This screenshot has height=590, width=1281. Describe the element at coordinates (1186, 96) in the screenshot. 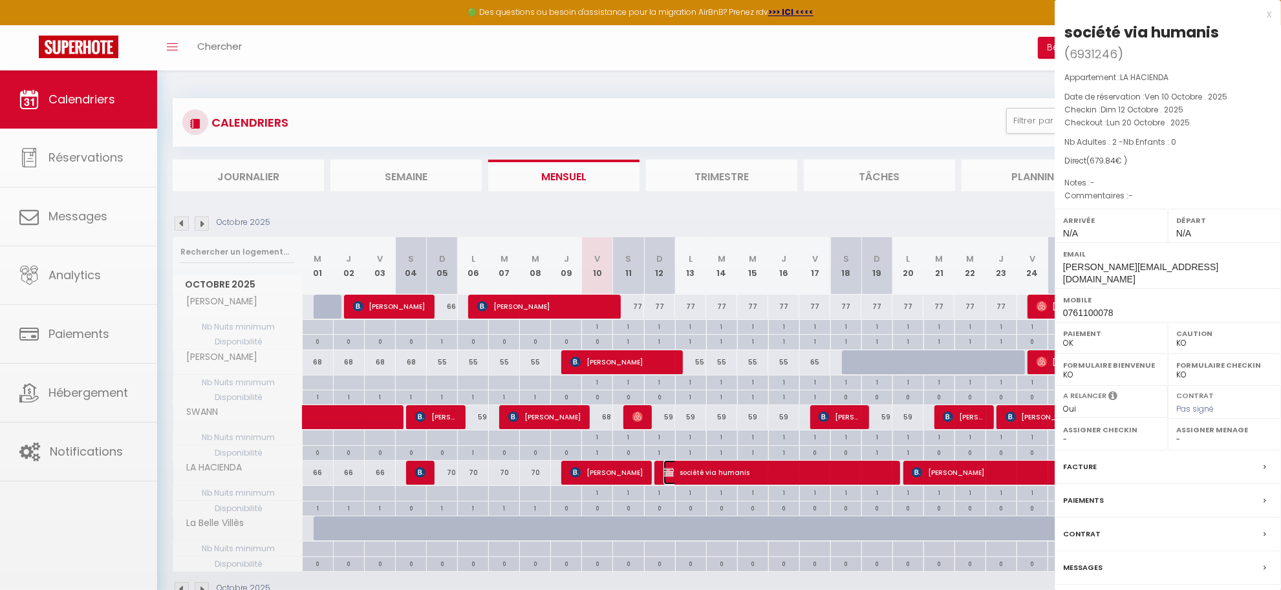

I see `span: Ven 10 Octobre . 2025` at that location.